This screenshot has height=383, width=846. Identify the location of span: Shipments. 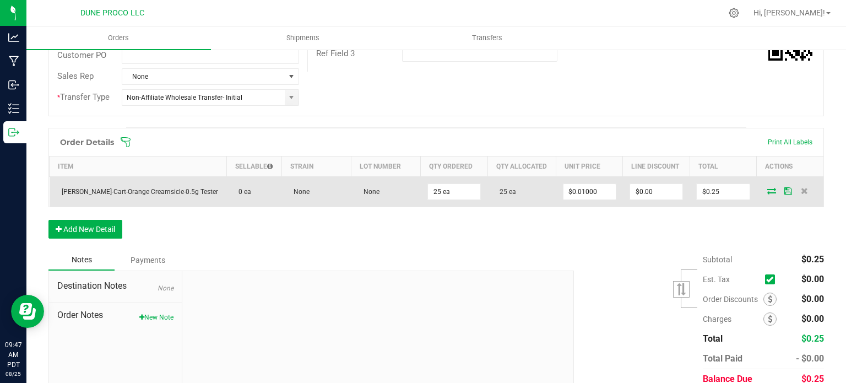
(303, 38).